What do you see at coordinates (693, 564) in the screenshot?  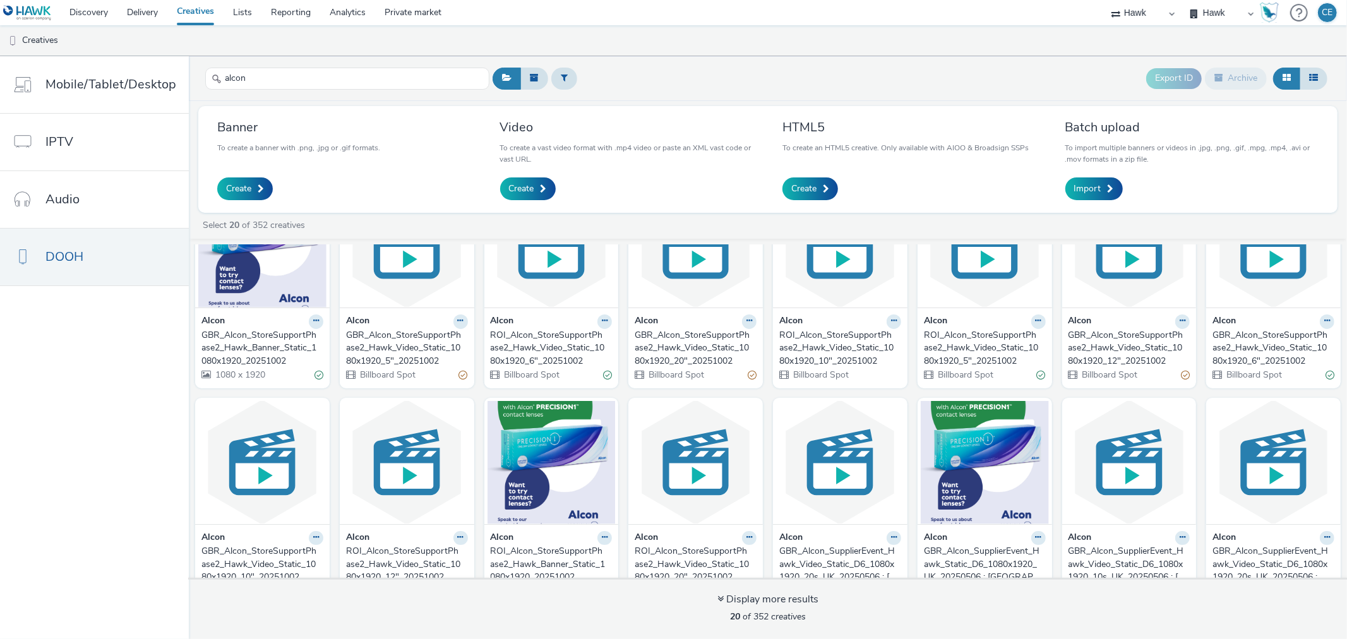 I see `div: ROI_Alcon_StoreSupportPhase2_Hawk_Video_Static_1080x1920_20"_20251002` at bounding box center [693, 564].